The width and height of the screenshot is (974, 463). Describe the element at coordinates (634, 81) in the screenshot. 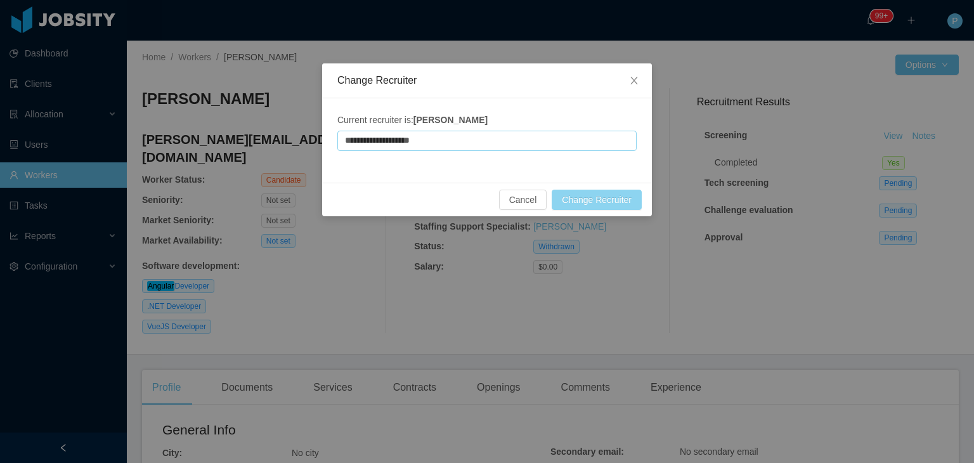

I see `i: icon: close` at that location.